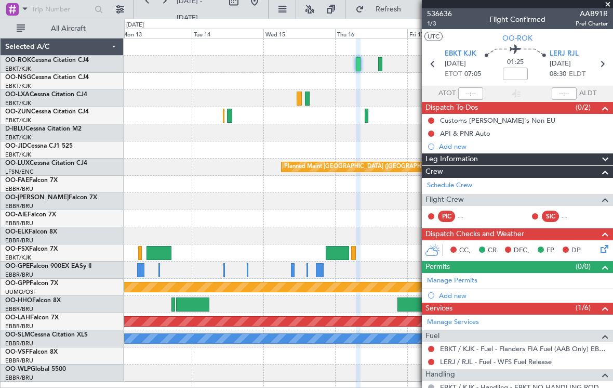  Describe the element at coordinates (452, 108) in the screenshot. I see `span: Dispatch To-Dos` at that location.